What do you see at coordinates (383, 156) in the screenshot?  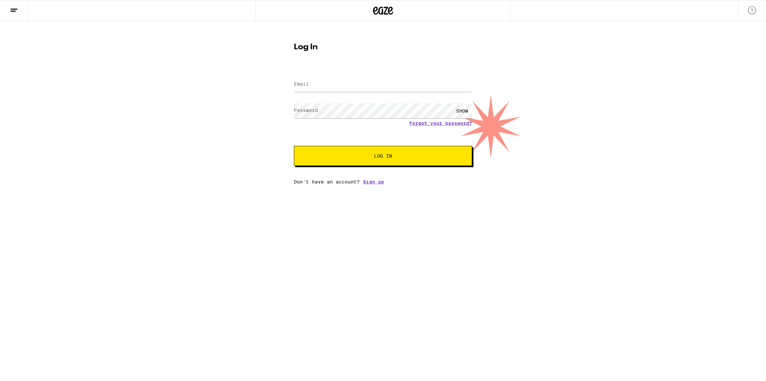 I see `span: Log In` at bounding box center [383, 156].